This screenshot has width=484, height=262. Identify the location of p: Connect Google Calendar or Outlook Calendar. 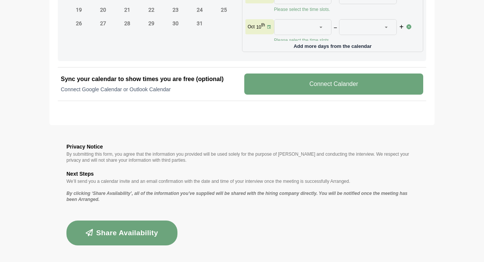
(150, 90).